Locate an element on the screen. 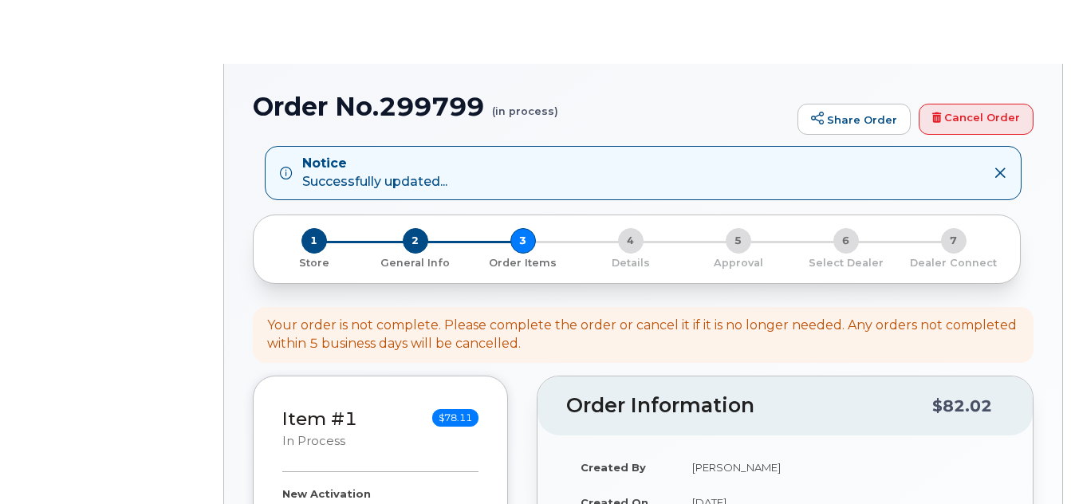 The image size is (1071, 504). strong: Created By is located at coordinates (613, 467).